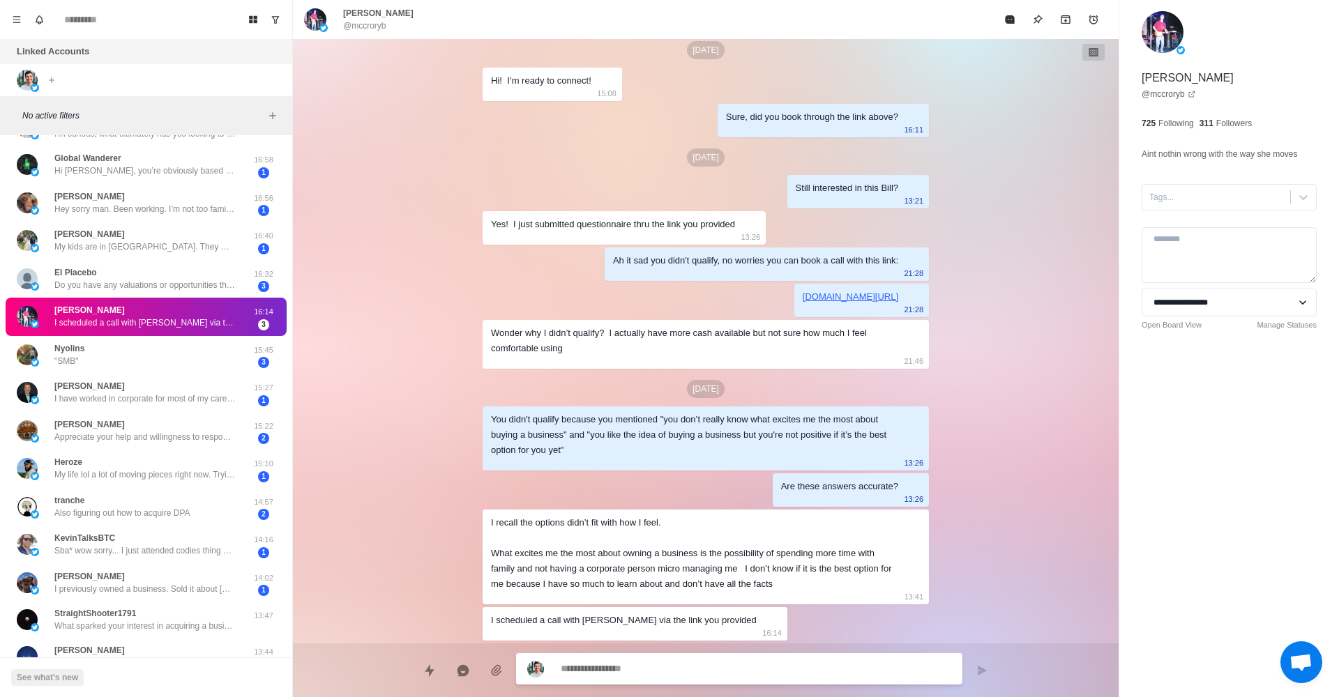 Image resolution: width=1339 pixels, height=697 pixels. What do you see at coordinates (264, 198) in the screenshot?
I see `p: 16:56` at bounding box center [264, 198].